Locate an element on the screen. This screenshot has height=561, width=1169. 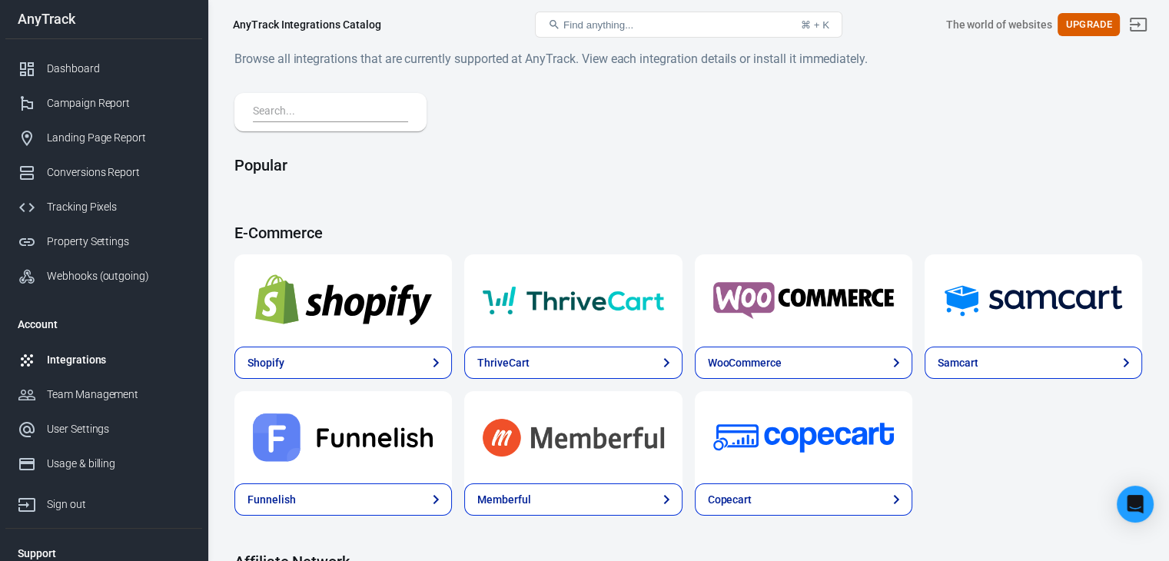
div: Sign out is located at coordinates (118, 504).